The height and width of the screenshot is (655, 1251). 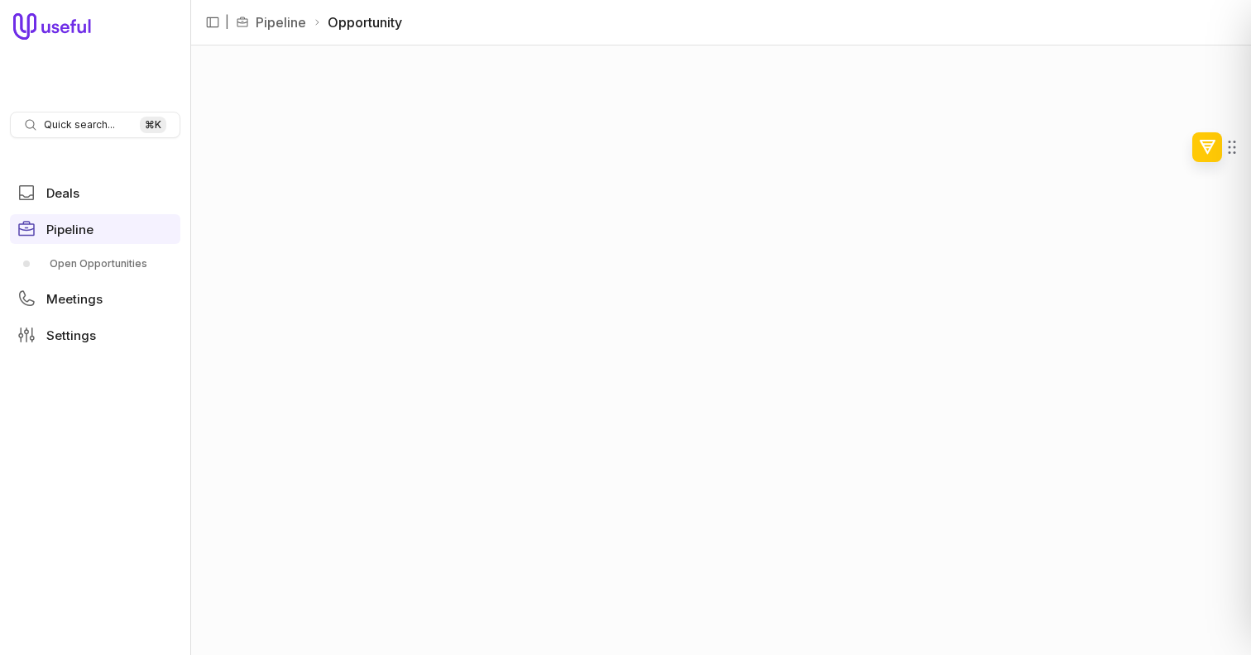 I want to click on button: Collapse sidebar, so click(x=213, y=22).